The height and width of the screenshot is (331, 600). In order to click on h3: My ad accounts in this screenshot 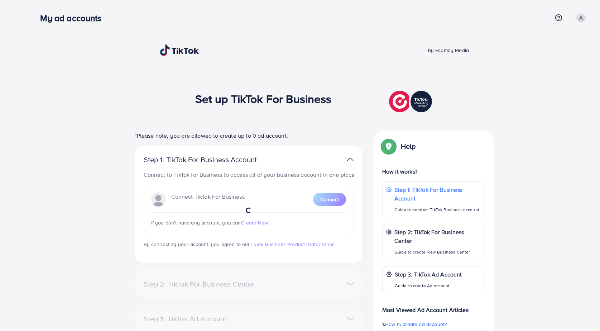, I will do `click(73, 18)`.